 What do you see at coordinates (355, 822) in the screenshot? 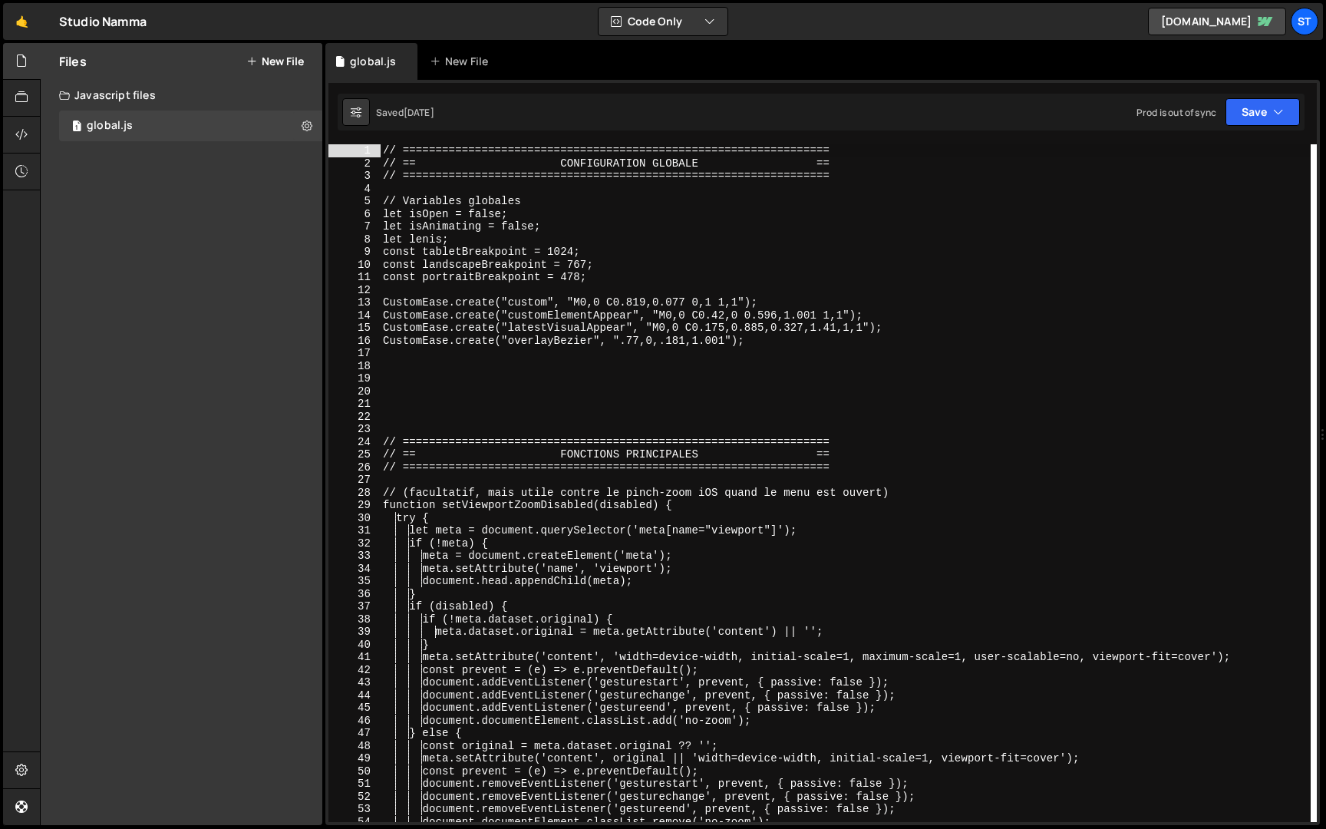
I see `div: 54` at bounding box center [355, 822].